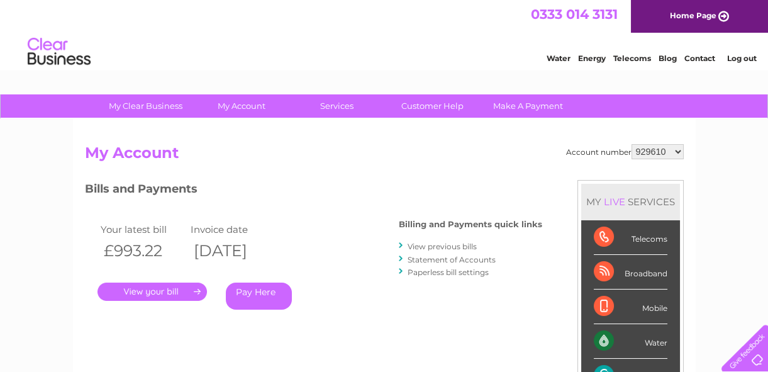  Describe the element at coordinates (614, 201) in the screenshot. I see `div: LIVE` at that location.